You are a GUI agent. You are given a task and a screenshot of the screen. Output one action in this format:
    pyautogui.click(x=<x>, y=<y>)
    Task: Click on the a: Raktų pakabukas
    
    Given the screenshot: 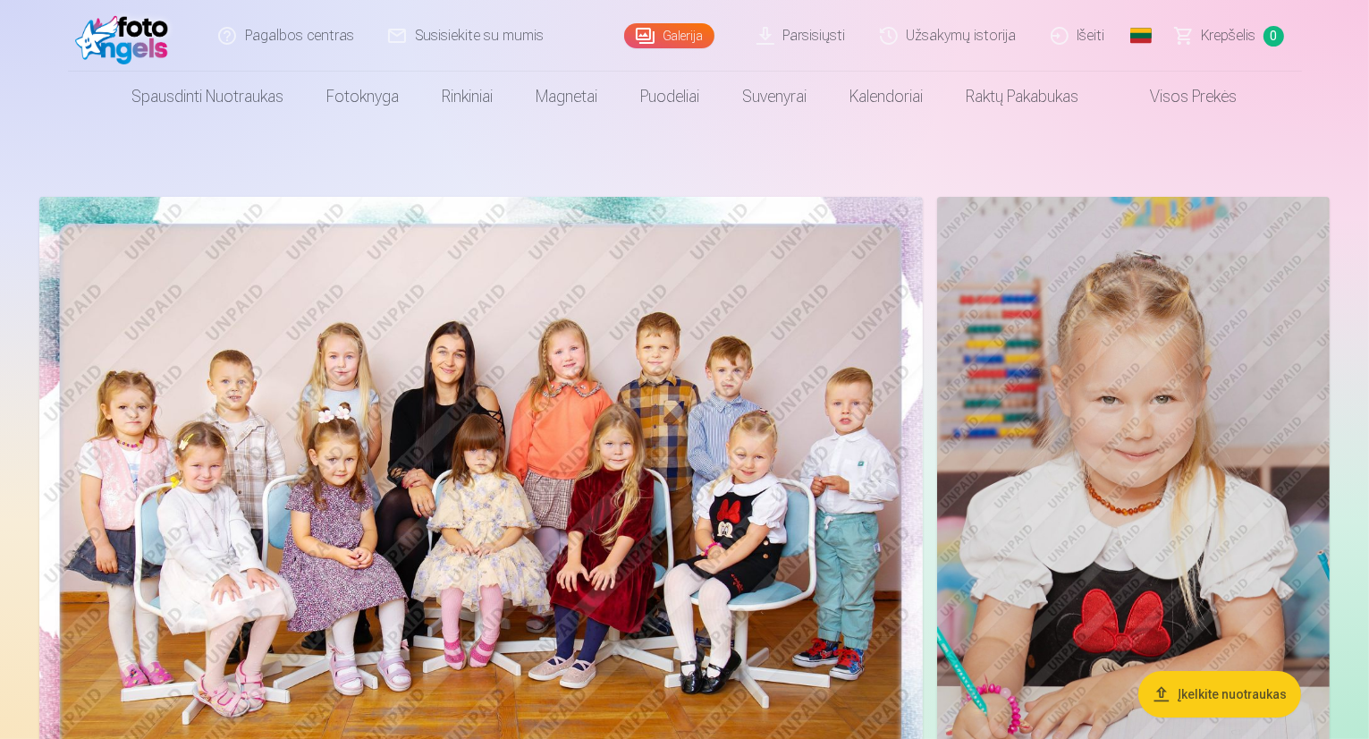 What is the action you would take?
    pyautogui.click(x=1023, y=97)
    